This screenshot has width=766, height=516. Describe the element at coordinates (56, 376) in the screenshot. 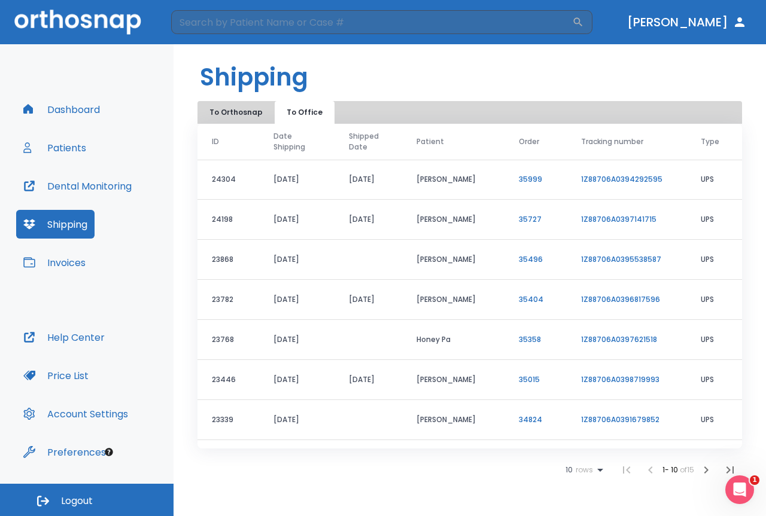

I see `a: Price List` at that location.